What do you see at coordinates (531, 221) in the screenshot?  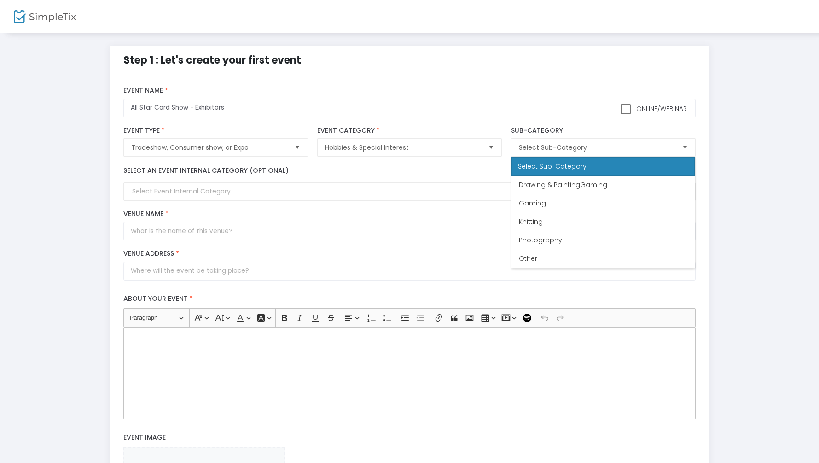 I see `span: Knitting` at bounding box center [531, 221].